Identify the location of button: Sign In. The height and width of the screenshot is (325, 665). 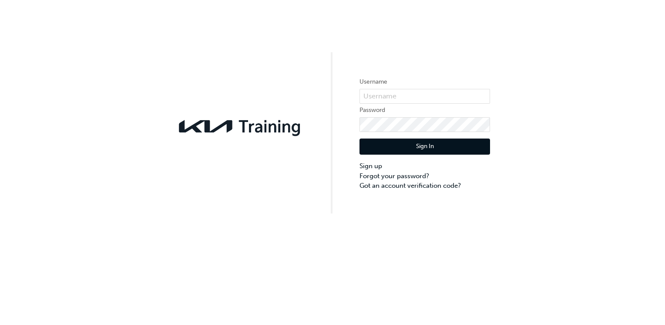
(425, 147).